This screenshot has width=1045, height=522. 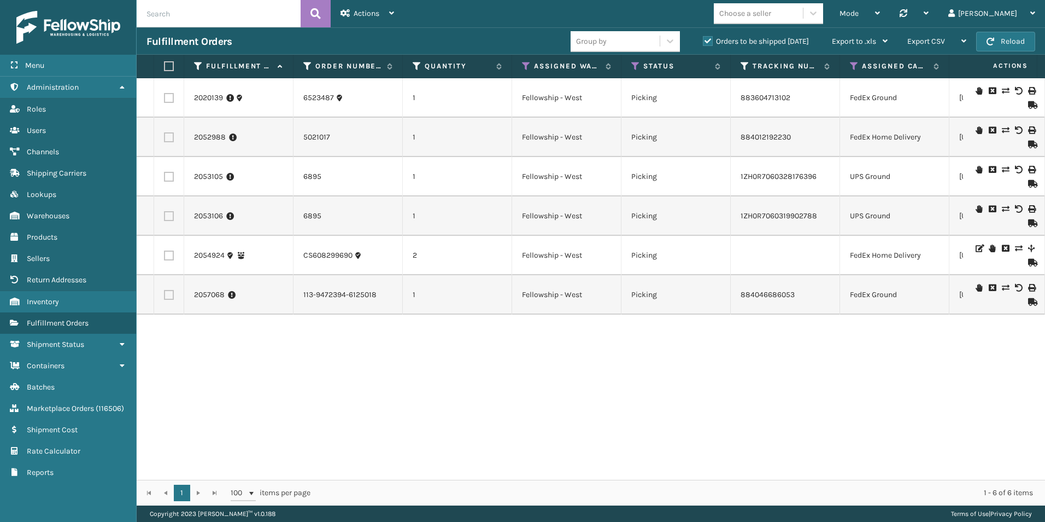 I want to click on span: Containers, so click(x=45, y=365).